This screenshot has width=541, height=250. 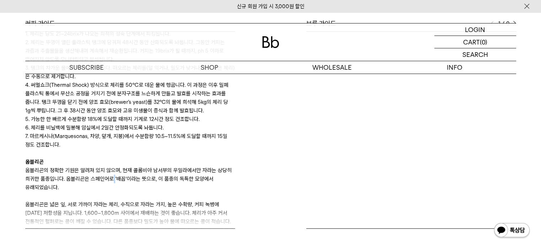 I want to click on p: LOGIN, so click(x=475, y=30).